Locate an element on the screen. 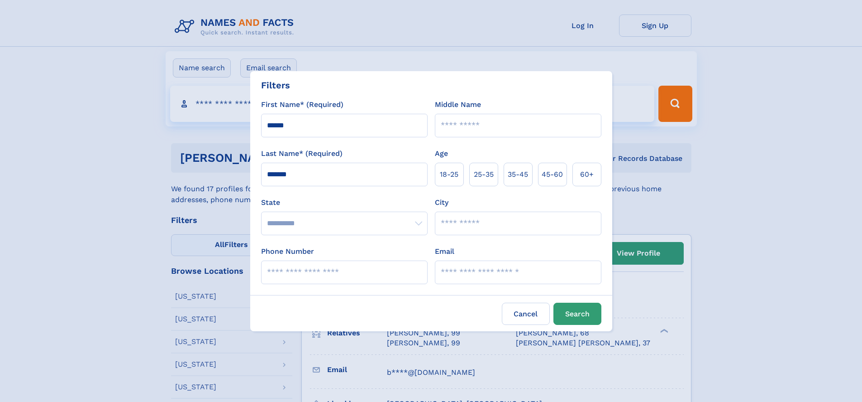 The height and width of the screenshot is (402, 862). label: Age is located at coordinates (441, 153).